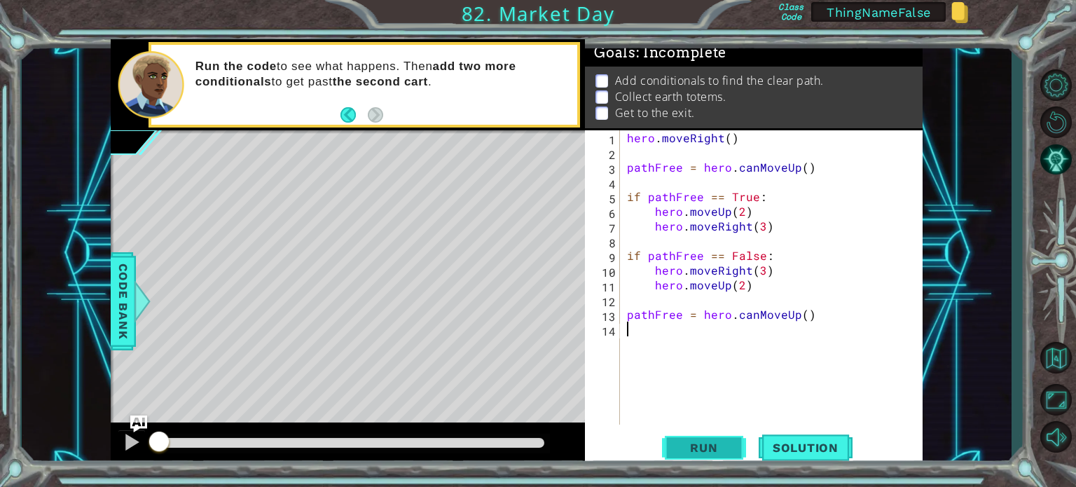 This screenshot has height=487, width=1076. I want to click on div: 2, so click(604, 154).